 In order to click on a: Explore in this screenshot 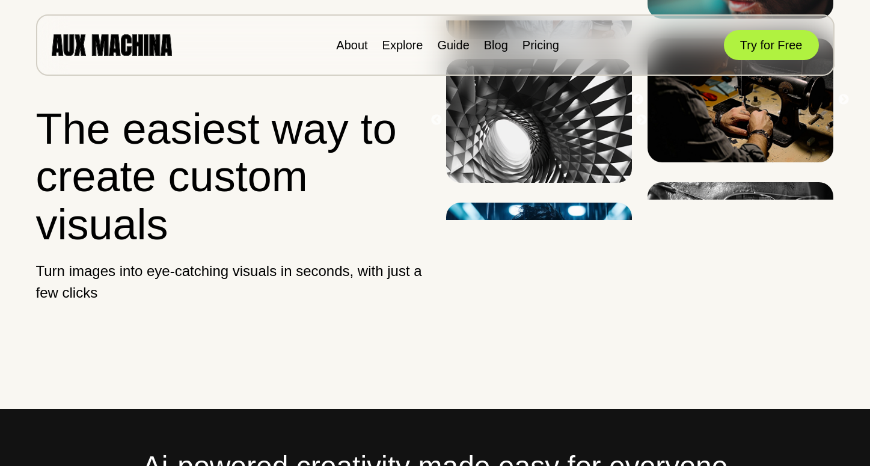, I will do `click(403, 45)`.